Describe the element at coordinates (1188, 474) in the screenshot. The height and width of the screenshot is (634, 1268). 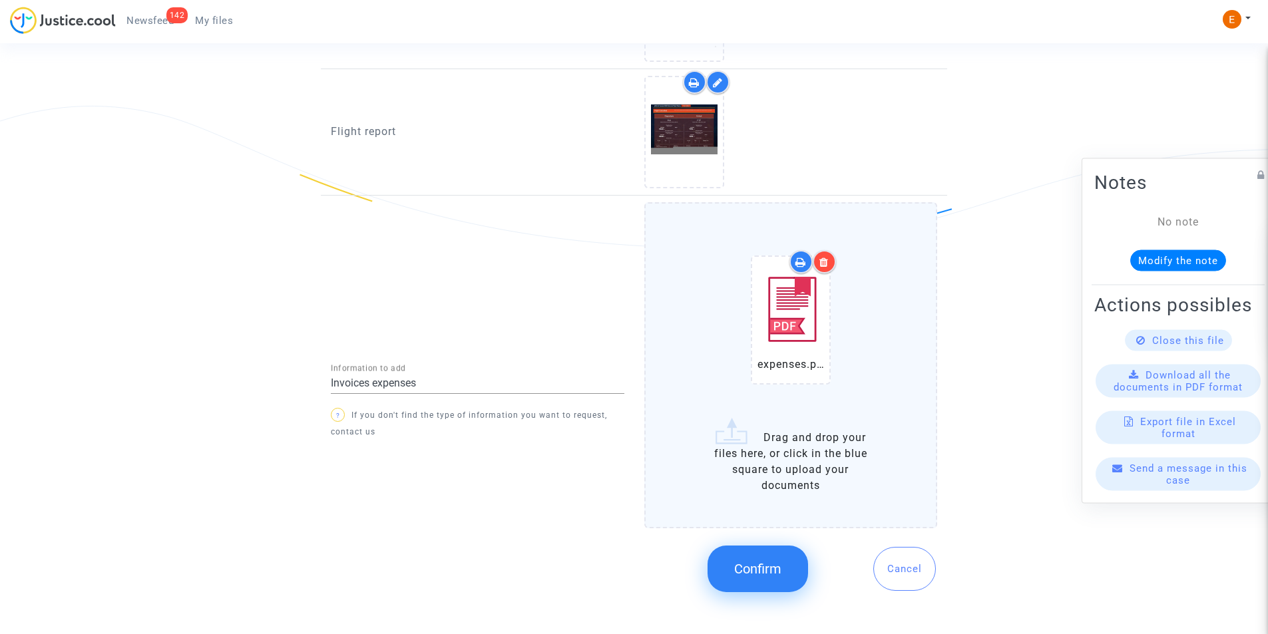
I see `span: Send a message in this case` at that location.